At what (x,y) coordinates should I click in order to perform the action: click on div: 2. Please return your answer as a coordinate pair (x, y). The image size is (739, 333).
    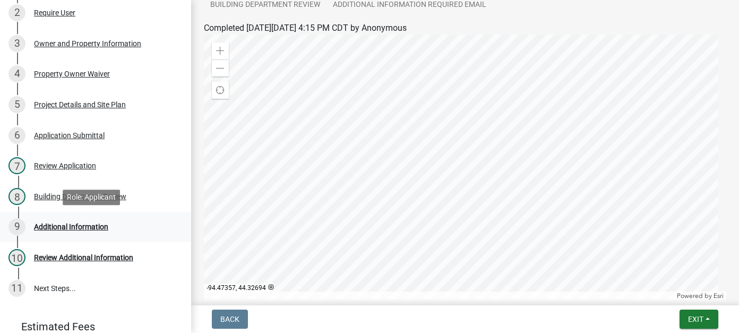
    Looking at the image, I should click on (17, 13).